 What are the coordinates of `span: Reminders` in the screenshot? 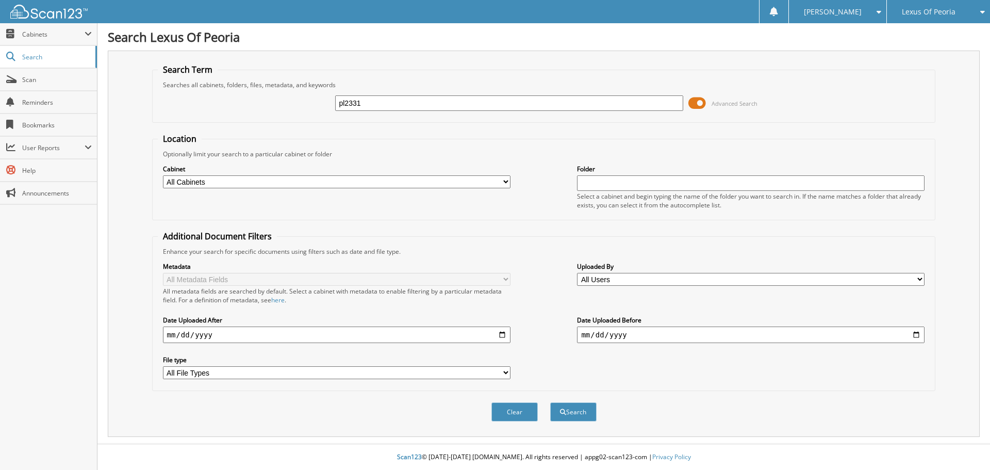 It's located at (57, 102).